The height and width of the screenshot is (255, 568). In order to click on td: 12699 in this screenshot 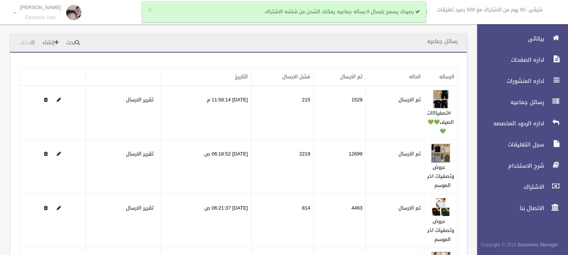, I will do `click(340, 167)`.